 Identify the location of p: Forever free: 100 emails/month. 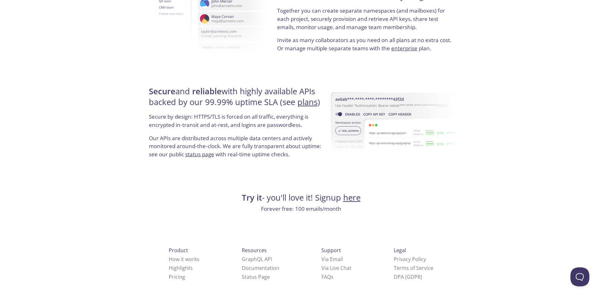
(301, 209).